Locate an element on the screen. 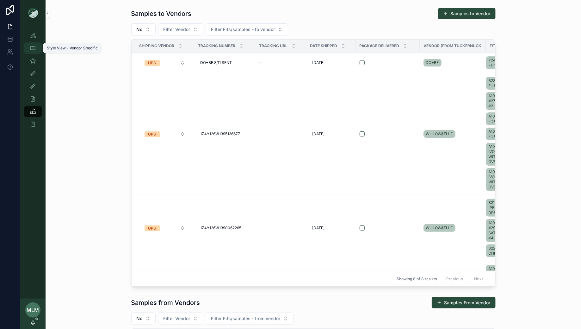  a: B2247 - NAVY CHIFFON - Fit #3 is located at coordinates (504, 251).